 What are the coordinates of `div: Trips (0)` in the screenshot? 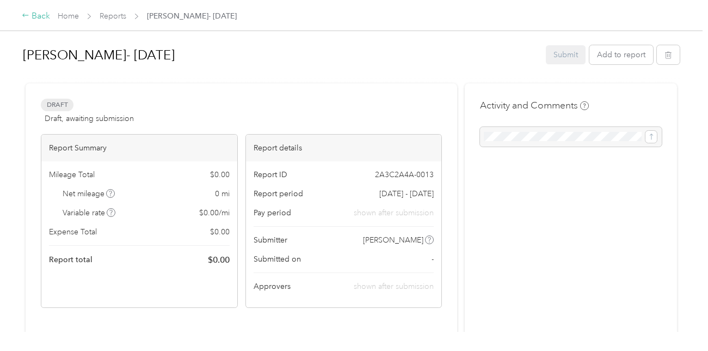 It's located at (54, 335).